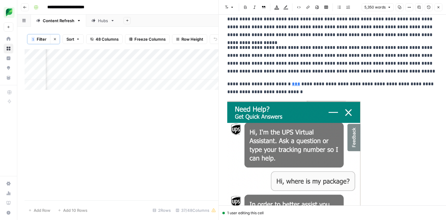 Image resolution: width=446 pixels, height=220 pixels. What do you see at coordinates (104, 39) in the screenshot?
I see `button: 48 Columns` at bounding box center [104, 39].